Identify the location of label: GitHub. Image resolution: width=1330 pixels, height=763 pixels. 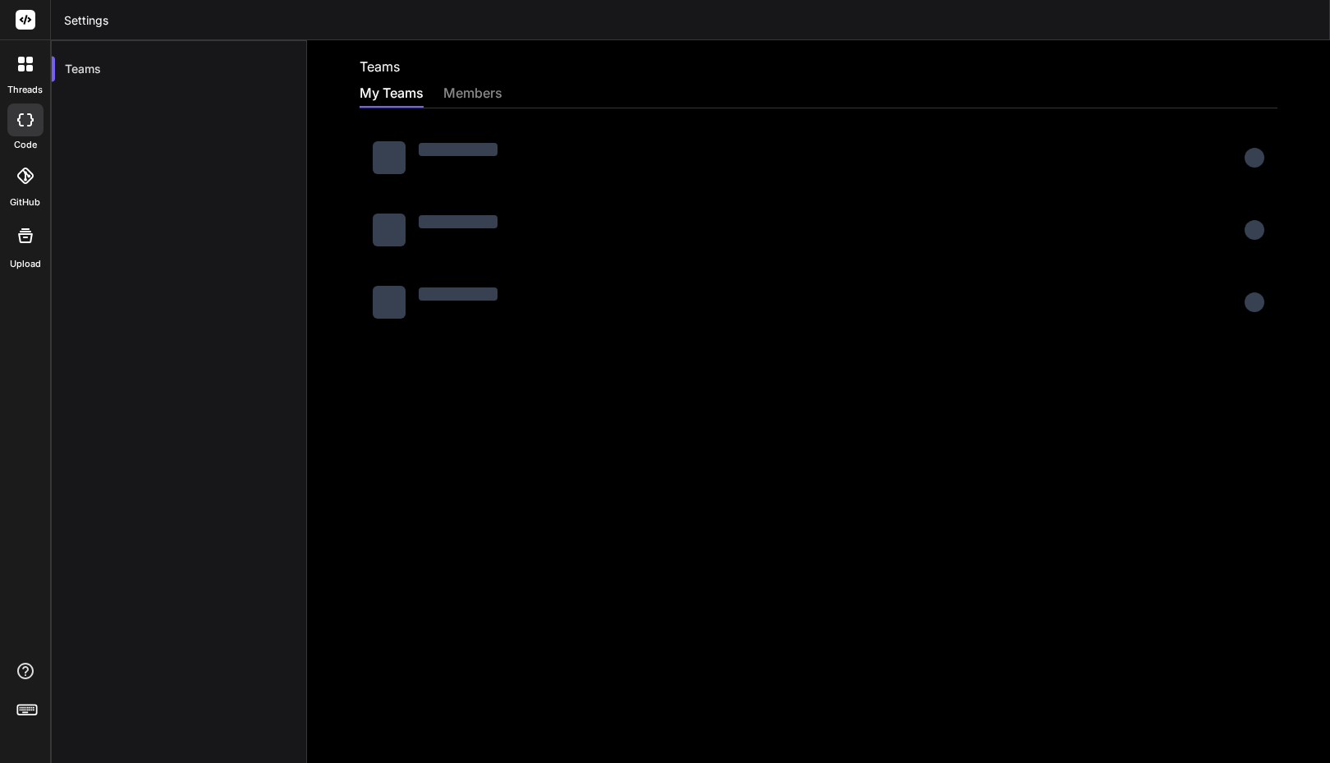
(25, 202).